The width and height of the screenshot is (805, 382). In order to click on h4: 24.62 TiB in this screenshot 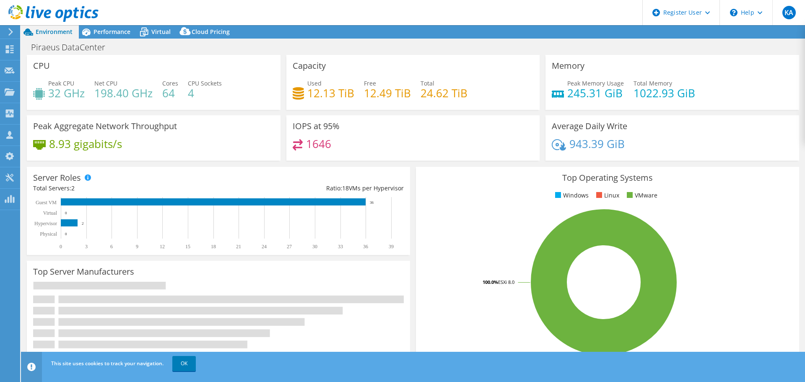, I will do `click(444, 93)`.